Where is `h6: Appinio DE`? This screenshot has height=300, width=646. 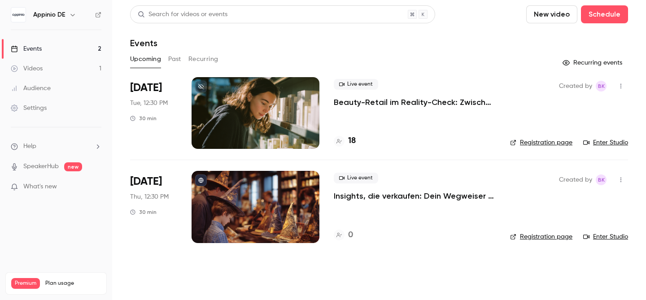 h6: Appinio DE is located at coordinates (49, 15).